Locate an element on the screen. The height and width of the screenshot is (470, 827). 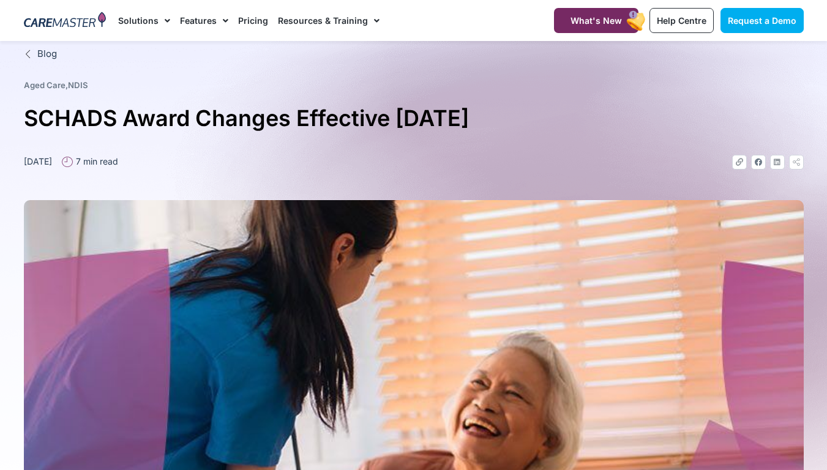
a: Request a Demo is located at coordinates (762, 20).